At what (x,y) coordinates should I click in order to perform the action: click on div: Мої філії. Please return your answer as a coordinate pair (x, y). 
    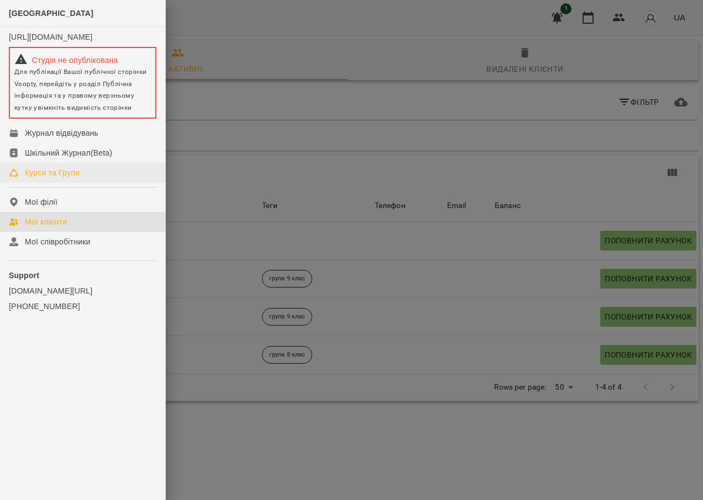
    Looking at the image, I should click on (41, 202).